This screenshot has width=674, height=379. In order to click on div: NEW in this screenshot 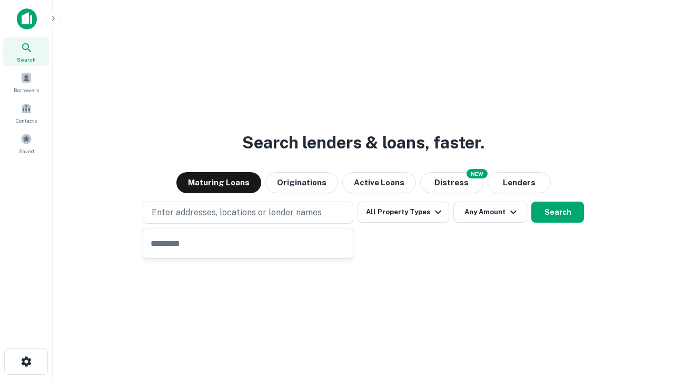, I will do `click(477, 174)`.